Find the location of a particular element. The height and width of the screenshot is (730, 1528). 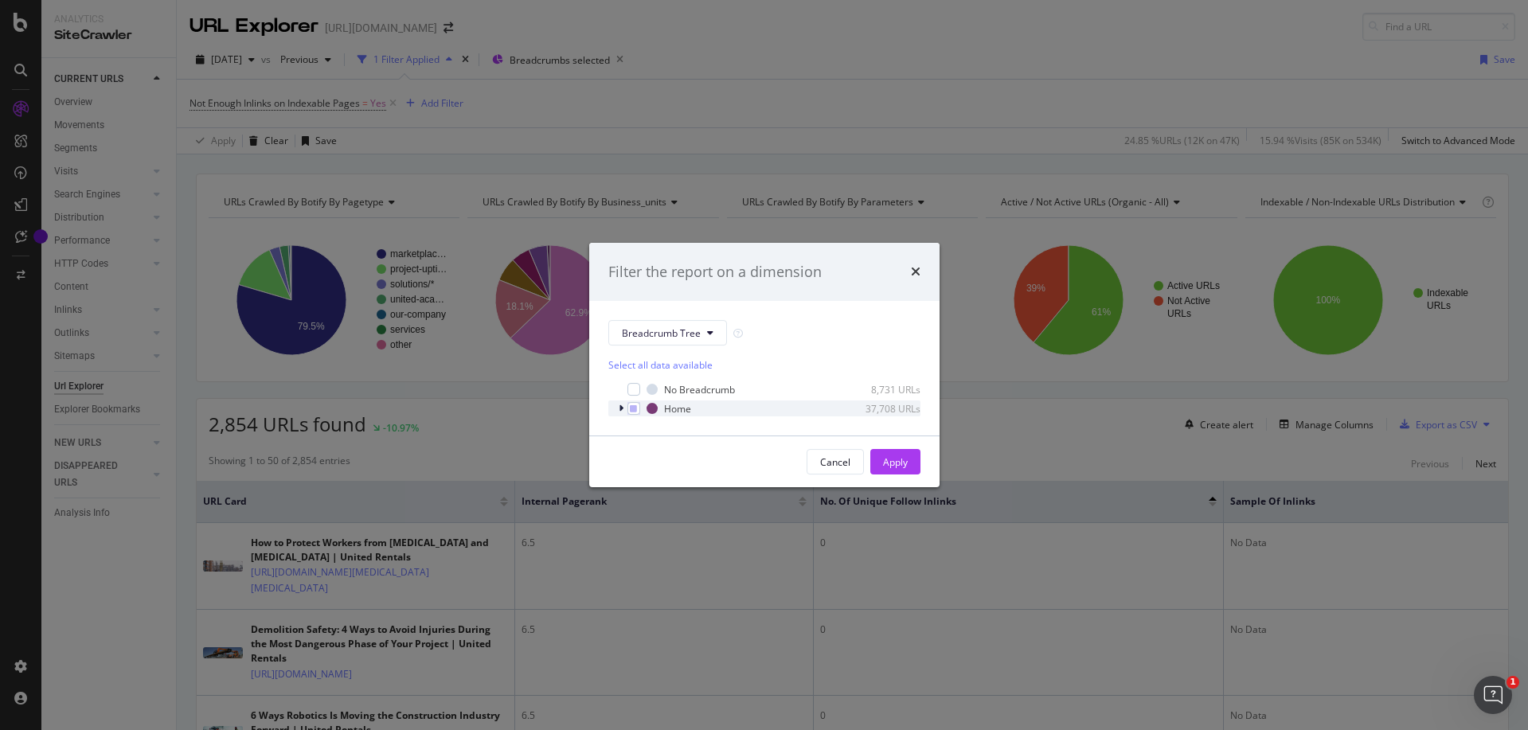

div: times is located at coordinates (915, 272).